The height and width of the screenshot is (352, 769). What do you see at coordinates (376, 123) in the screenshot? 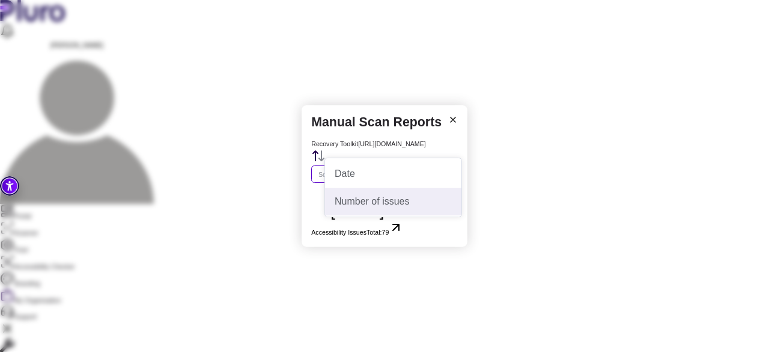
I see `h2: Manual Scan Reports` at bounding box center [376, 123].